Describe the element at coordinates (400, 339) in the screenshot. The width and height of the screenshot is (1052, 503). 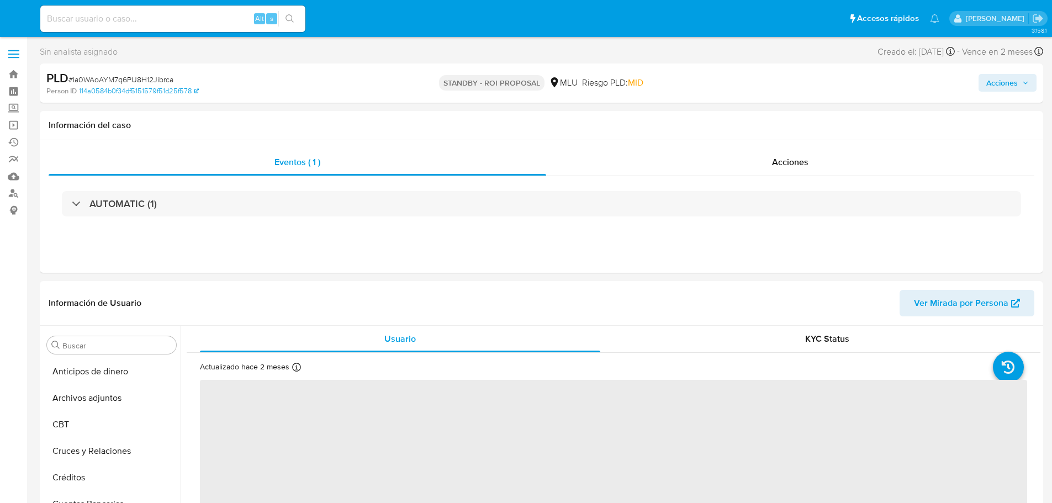
I see `span: Usuario` at that location.